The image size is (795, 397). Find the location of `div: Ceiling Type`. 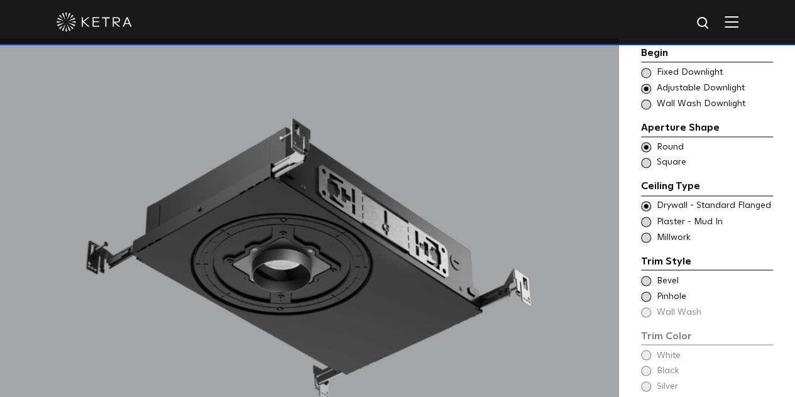

div: Ceiling Type is located at coordinates (707, 187).